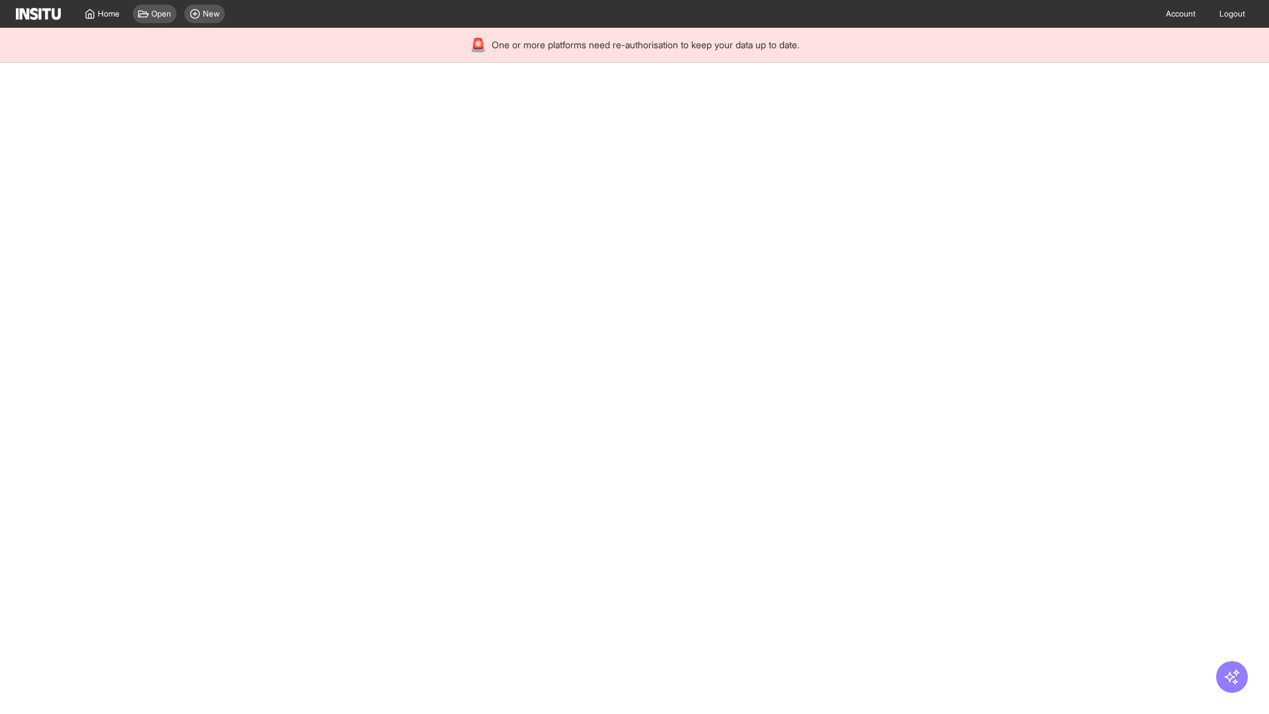 The image size is (1269, 714). I want to click on span: New, so click(211, 14).